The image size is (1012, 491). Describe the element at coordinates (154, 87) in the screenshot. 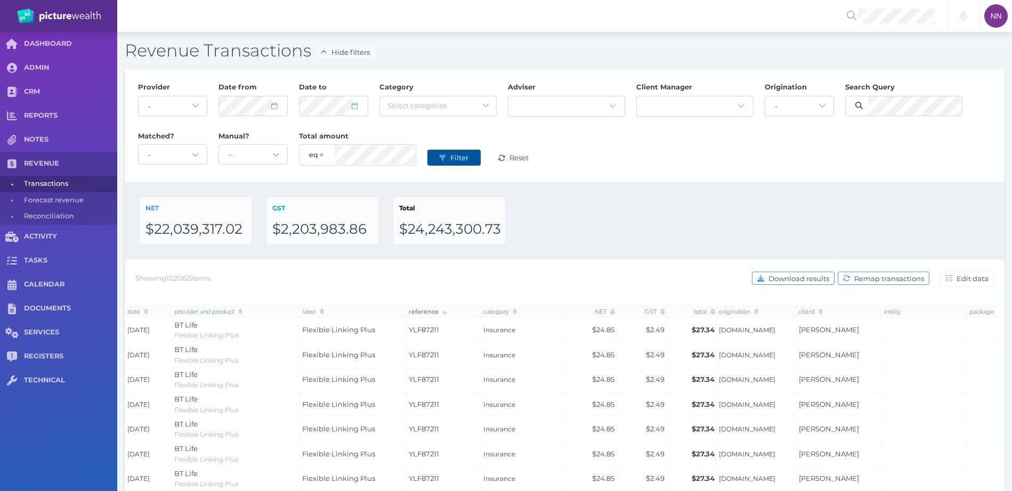

I see `span: Provider` at that location.